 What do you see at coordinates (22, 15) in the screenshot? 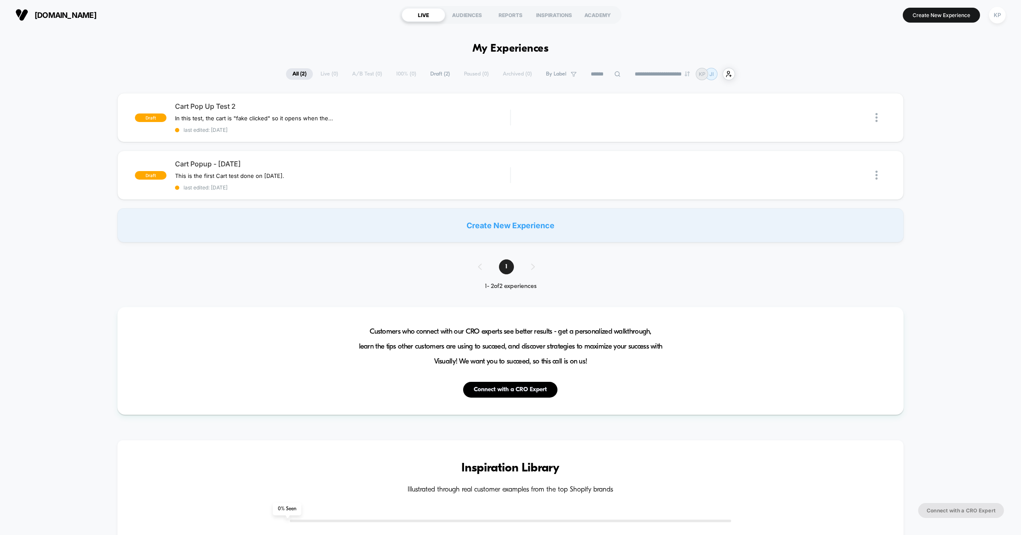
I see `img: Visually logo` at bounding box center [22, 15].